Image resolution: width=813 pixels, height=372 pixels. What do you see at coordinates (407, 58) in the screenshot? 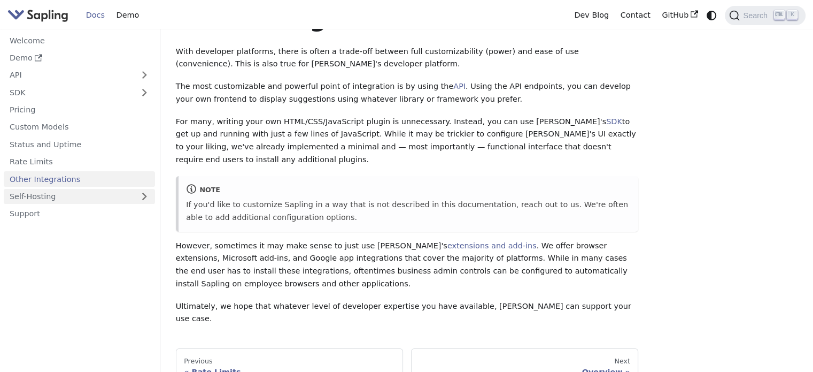
I see `p: With developer platforms, there is often a trade-off between full customizability (power) and eas...` at bounding box center [407, 58].